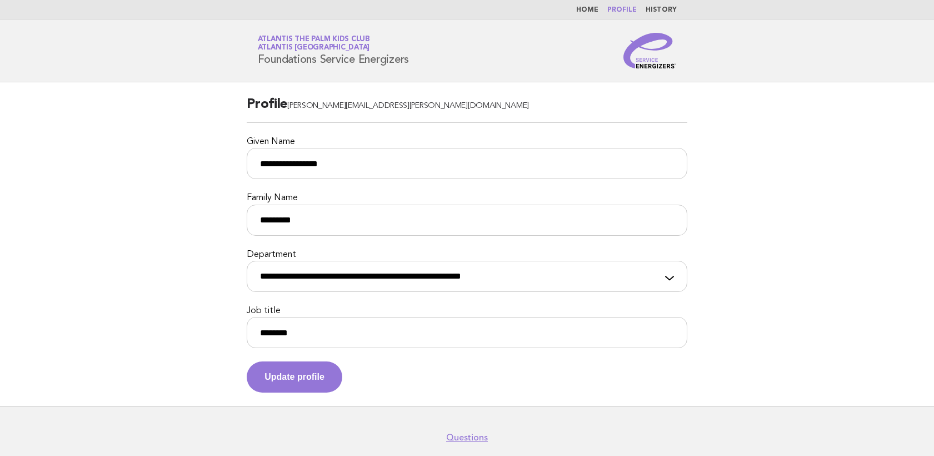 This screenshot has width=934, height=456. I want to click on h1: Foundations Service Energizers, so click(333, 51).